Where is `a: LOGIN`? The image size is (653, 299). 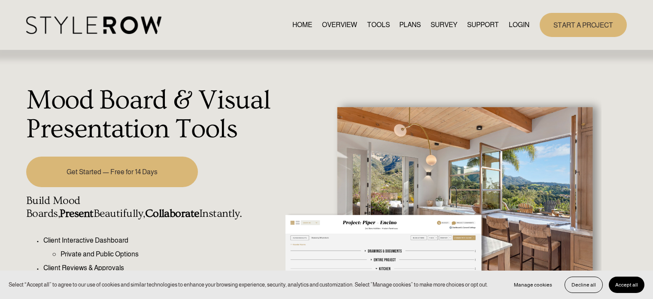 a: LOGIN is located at coordinates (519, 24).